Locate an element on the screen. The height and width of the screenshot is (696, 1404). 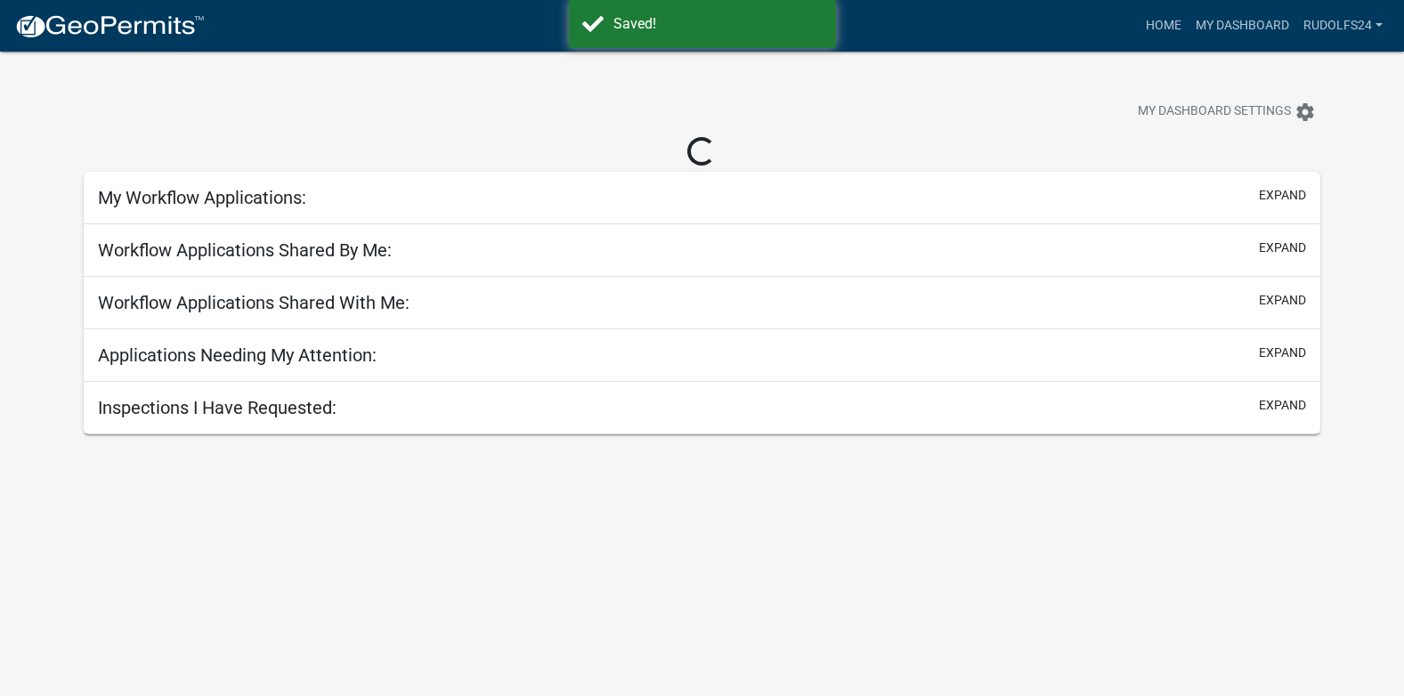
a: rudolfs24 is located at coordinates (1342, 26).